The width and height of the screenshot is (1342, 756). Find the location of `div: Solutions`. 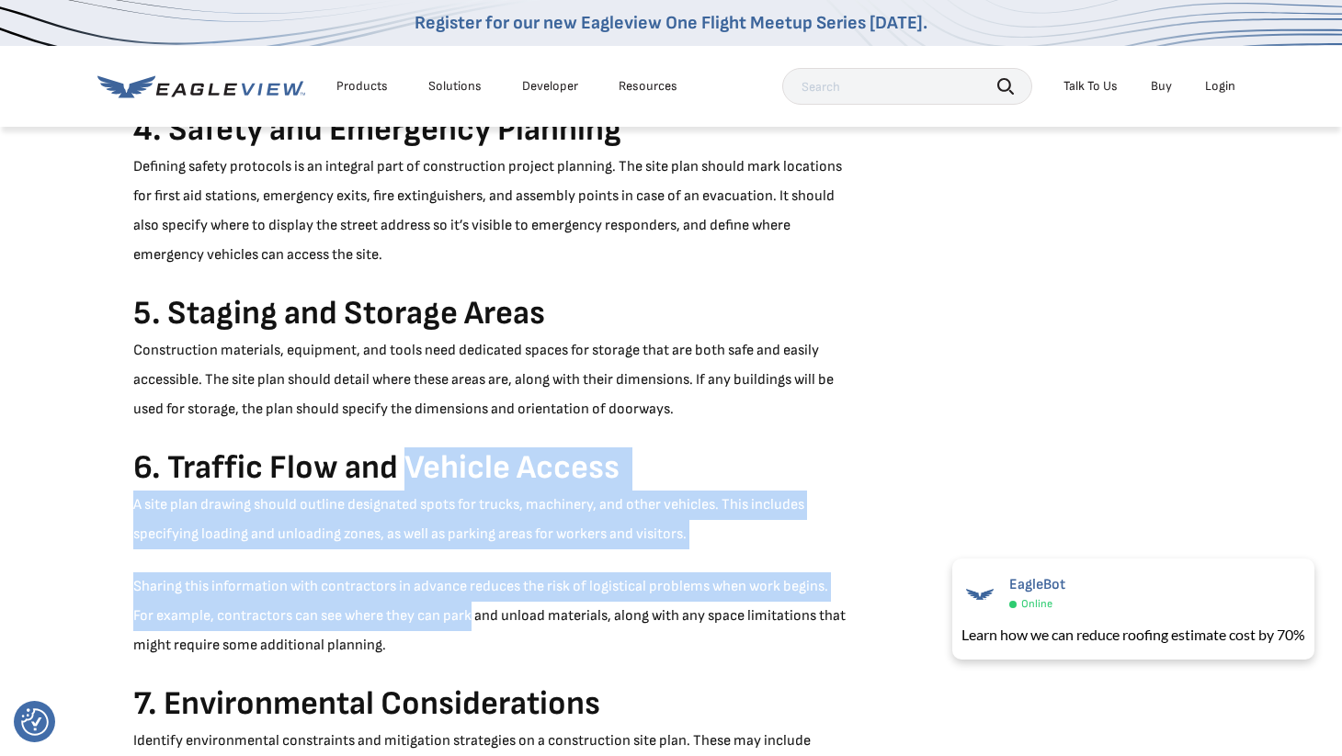

div: Solutions is located at coordinates (455, 86).